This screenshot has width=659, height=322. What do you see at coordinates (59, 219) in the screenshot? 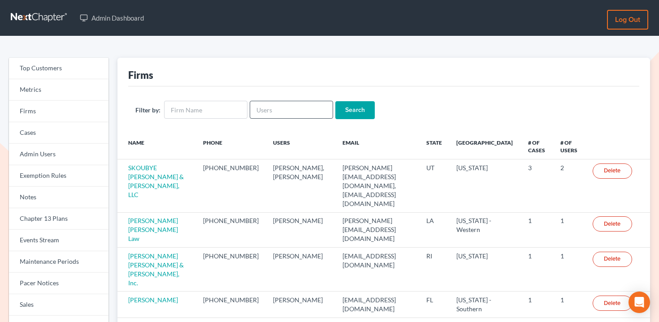
I see `a: Chapter 13 Plans` at bounding box center [59, 219].